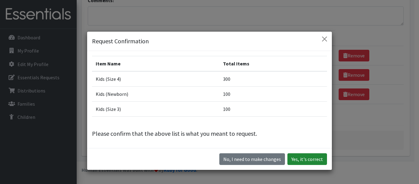  What do you see at coordinates (155, 109) in the screenshot?
I see `td: Kids (Size 3)` at bounding box center [155, 109].